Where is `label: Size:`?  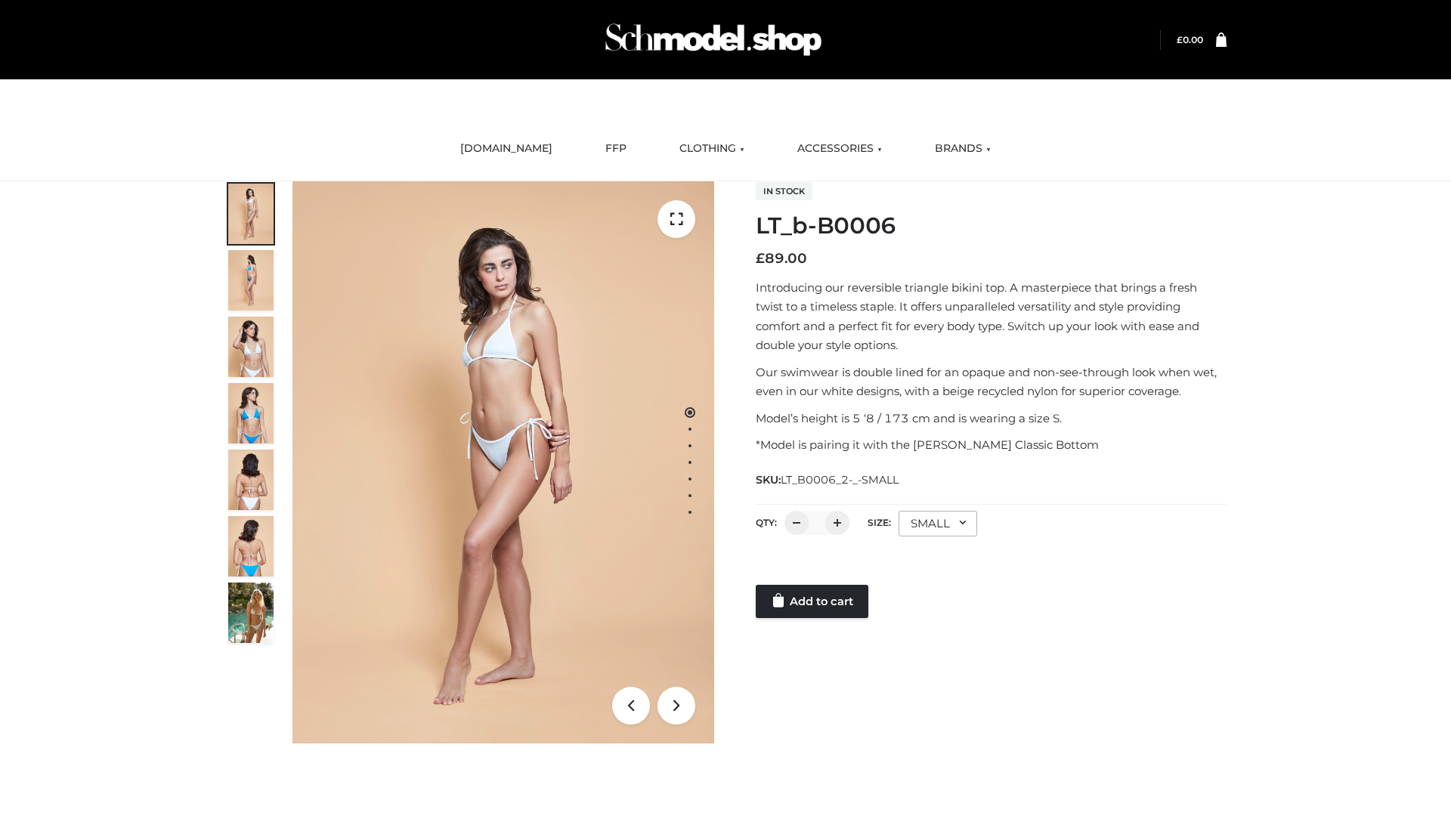
label: Size: is located at coordinates (879, 522).